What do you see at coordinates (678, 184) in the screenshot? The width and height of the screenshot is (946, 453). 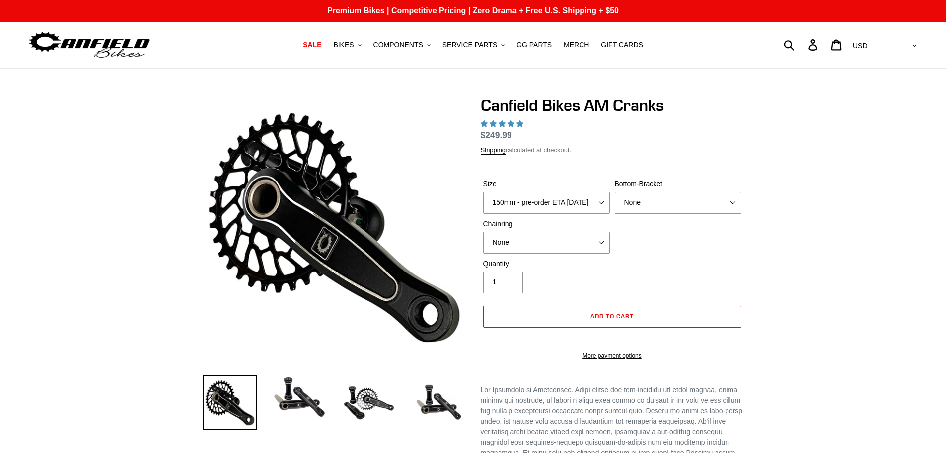 I see `label: Bottom-Bracket` at bounding box center [678, 184].